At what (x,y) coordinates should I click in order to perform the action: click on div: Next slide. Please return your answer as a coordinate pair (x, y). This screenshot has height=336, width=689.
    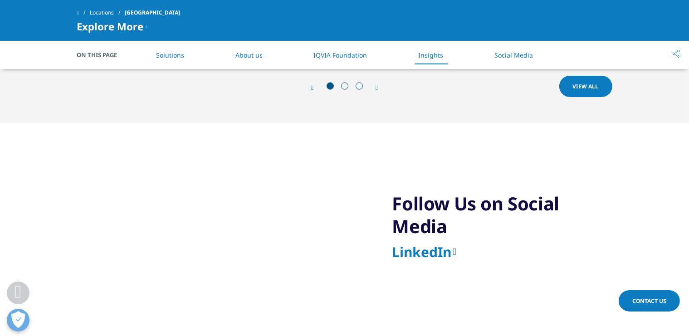
    Looking at the image, I should click on (372, 87).